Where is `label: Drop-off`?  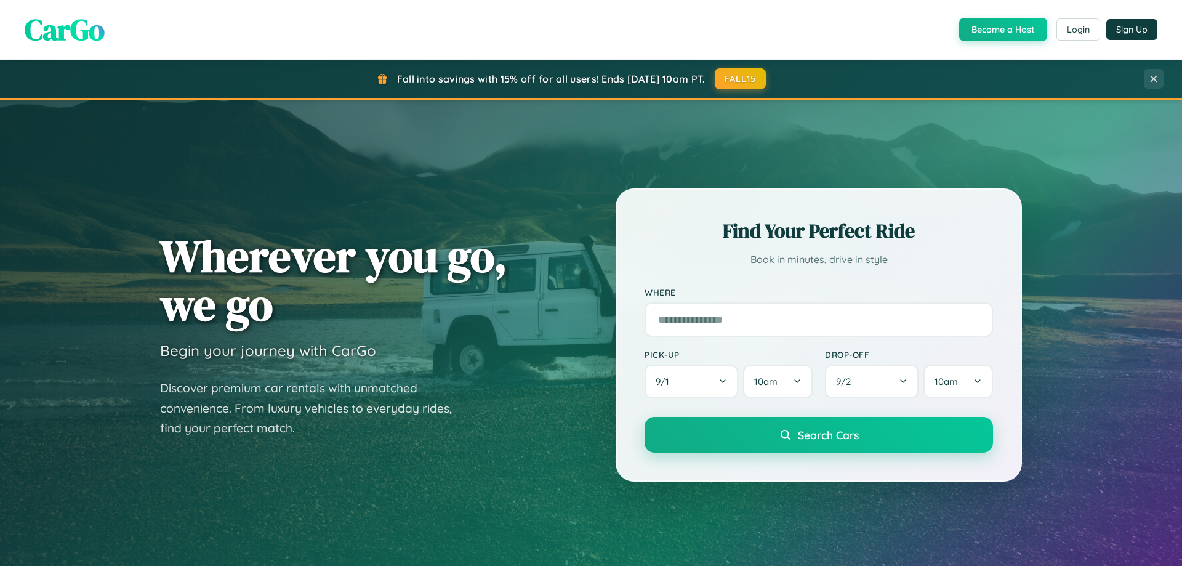
label: Drop-off is located at coordinates (909, 354).